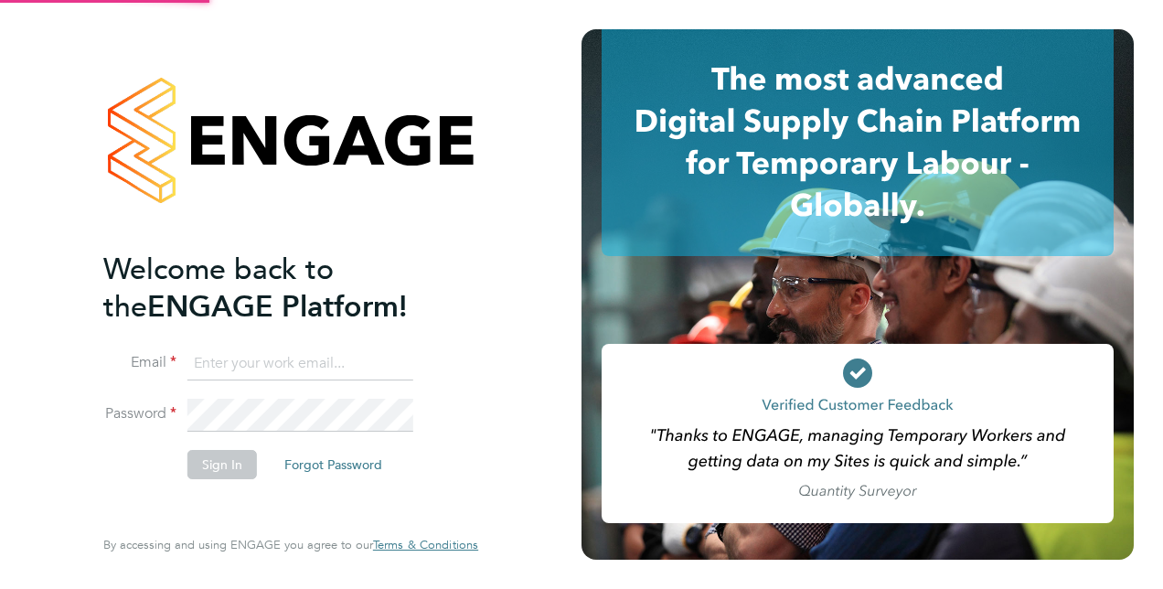 The height and width of the screenshot is (589, 1163). I want to click on h2: ENGAGE Platform!, so click(282, 288).